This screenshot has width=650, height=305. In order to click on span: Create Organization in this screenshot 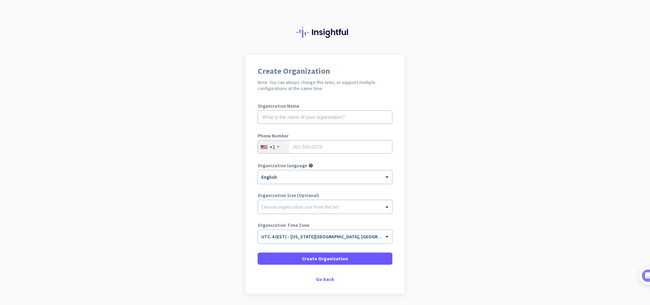, I will do `click(325, 259)`.